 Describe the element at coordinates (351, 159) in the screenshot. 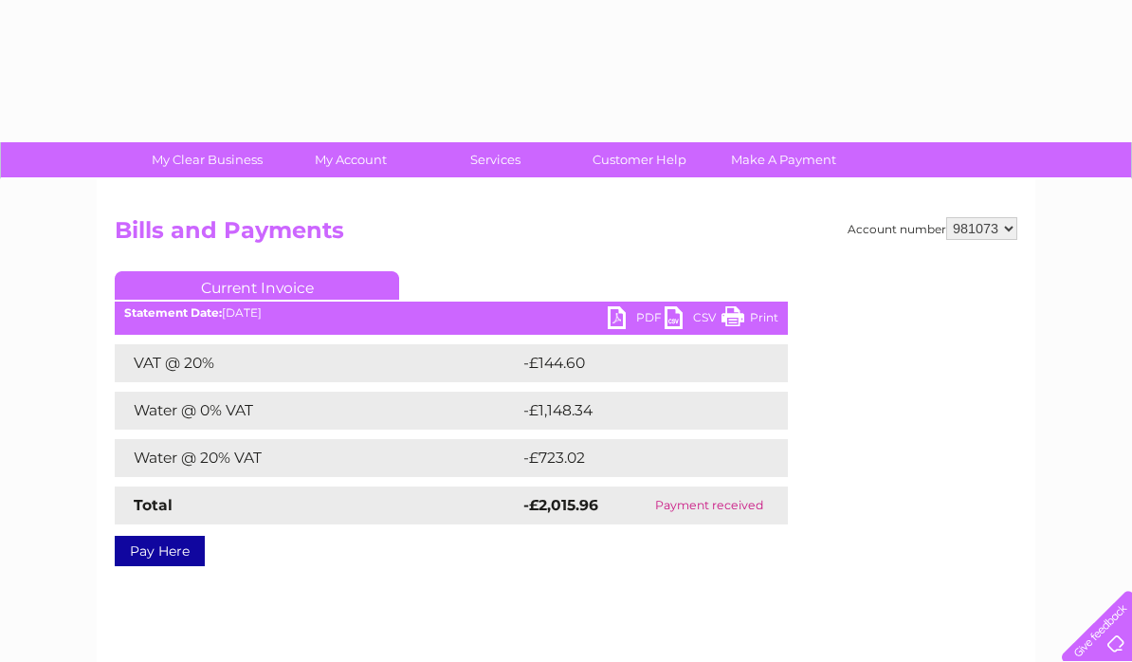

I see `a: My Account` at that location.